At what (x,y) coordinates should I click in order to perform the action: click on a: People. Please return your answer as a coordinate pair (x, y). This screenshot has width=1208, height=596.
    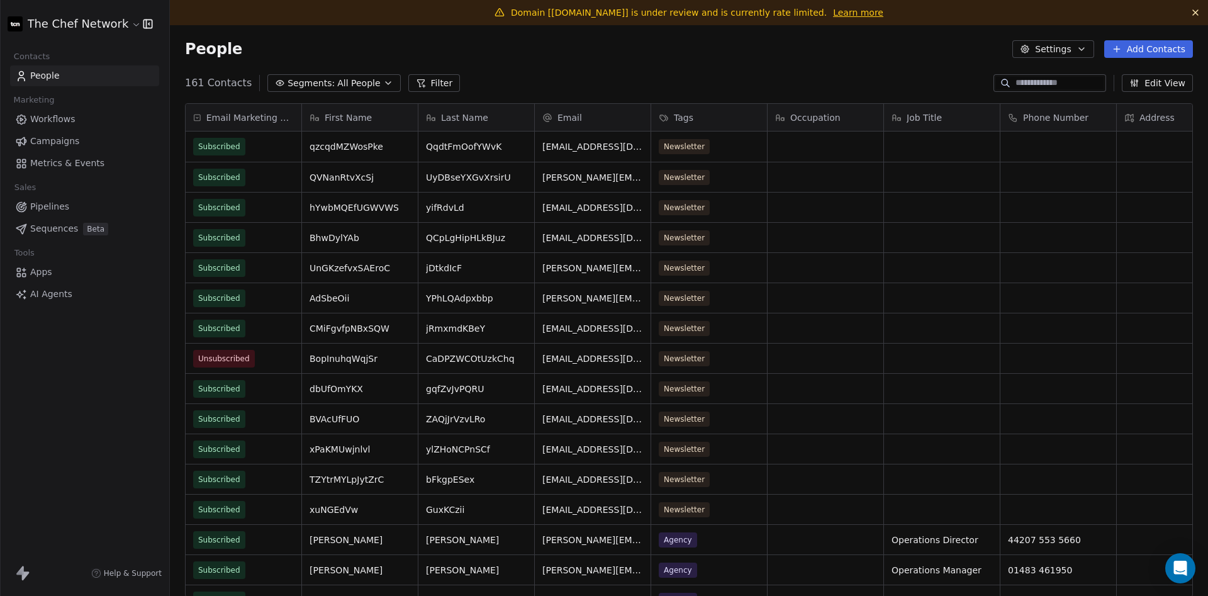
    Looking at the image, I should click on (84, 76).